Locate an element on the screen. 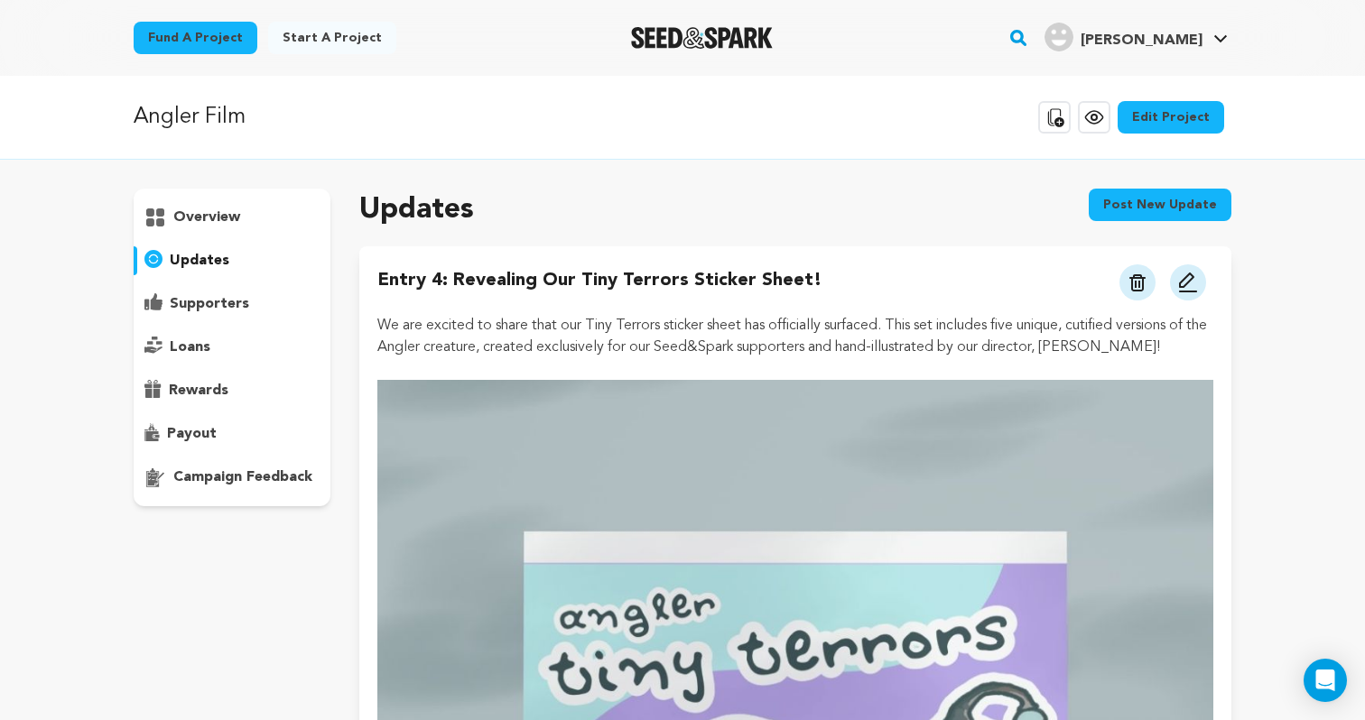  img: pencil.svg is located at coordinates (1188, 283).